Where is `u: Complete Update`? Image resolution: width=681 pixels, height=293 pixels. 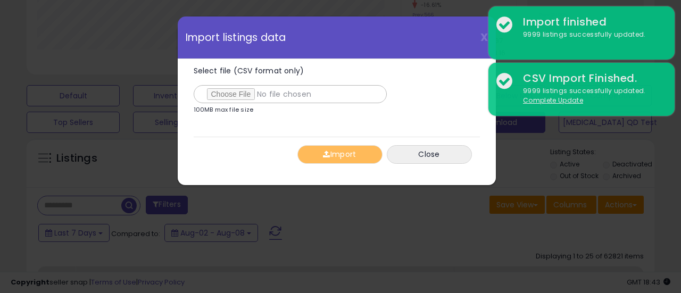 u: Complete Update is located at coordinates (553, 100).